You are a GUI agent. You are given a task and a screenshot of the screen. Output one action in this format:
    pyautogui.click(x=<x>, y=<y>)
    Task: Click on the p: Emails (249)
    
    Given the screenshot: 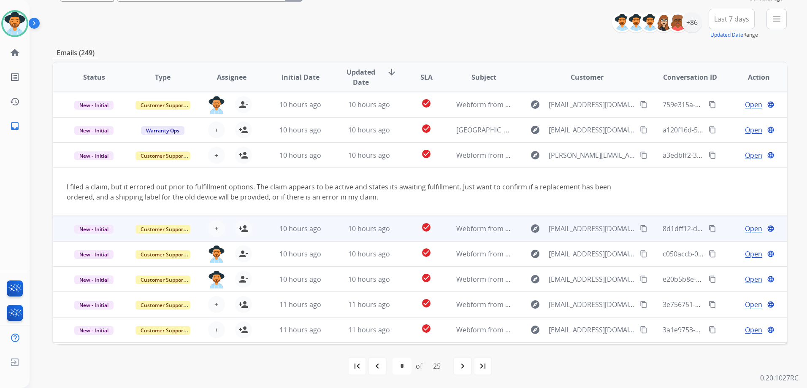 What is the action you would take?
    pyautogui.click(x=76, y=53)
    